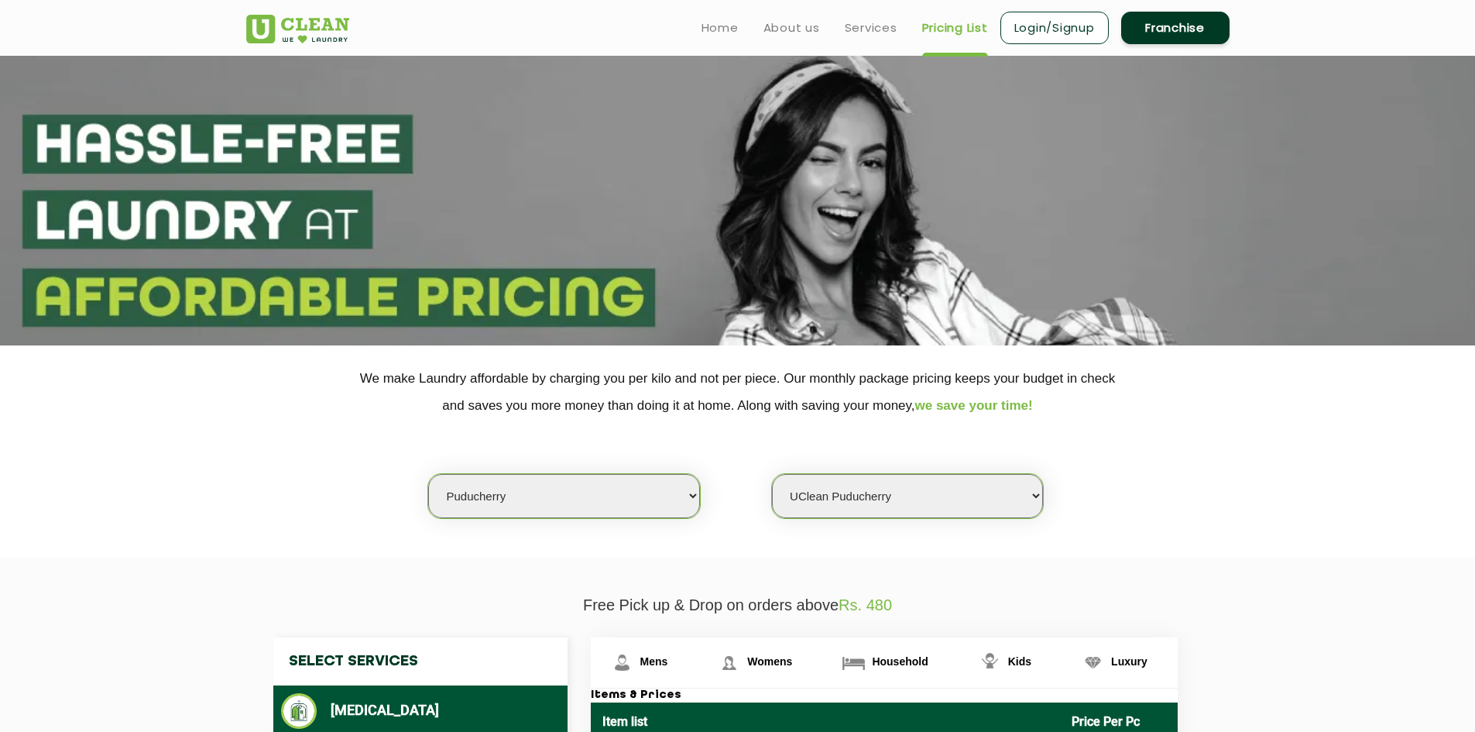 The image size is (1475, 732). I want to click on img: Household, so click(853, 662).